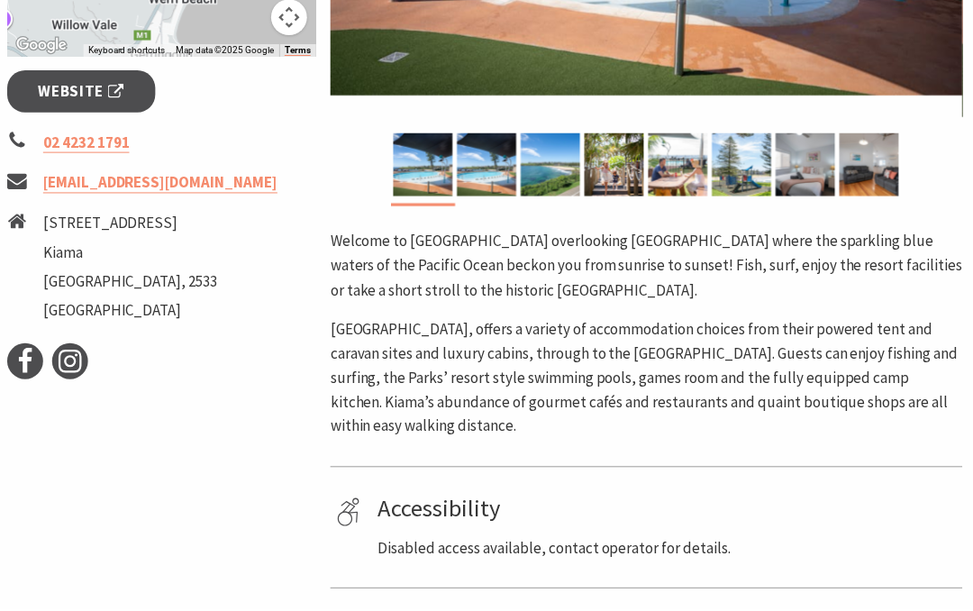 Image resolution: width=973 pixels, height=611 pixels. What do you see at coordinates (681, 165) in the screenshot?
I see `img: Outdoor eating area poolside` at bounding box center [681, 165].